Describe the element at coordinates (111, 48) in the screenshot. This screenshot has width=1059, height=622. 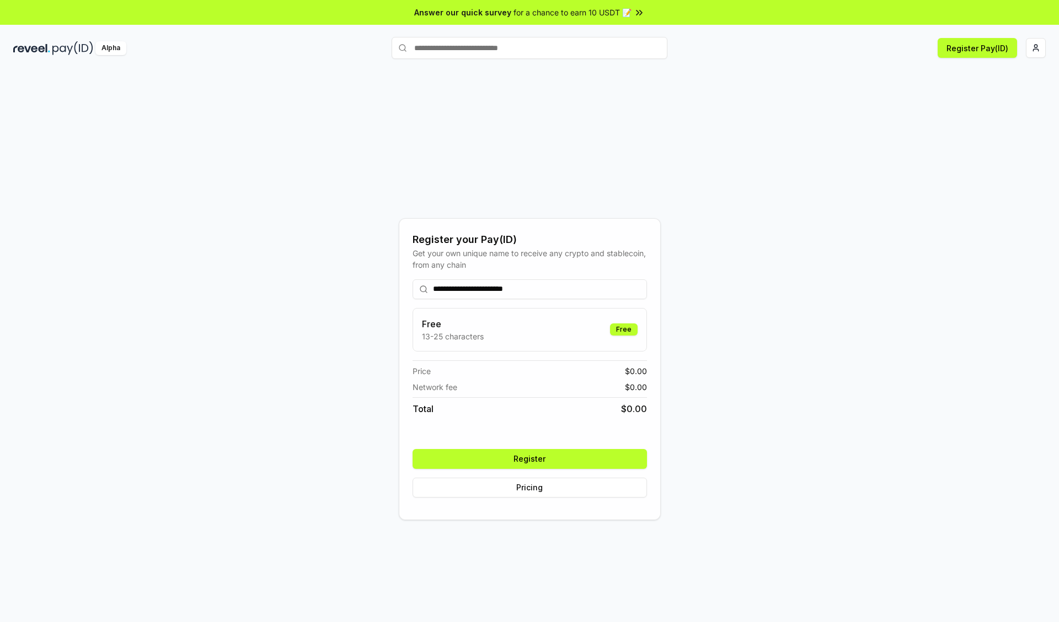
I see `div: Alpha` at that location.